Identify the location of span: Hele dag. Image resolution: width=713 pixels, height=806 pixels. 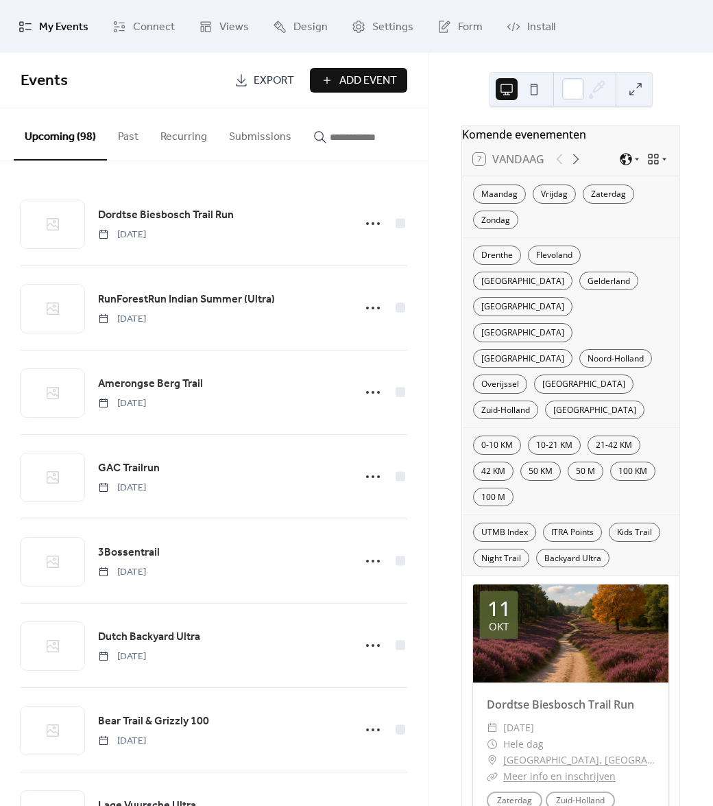
(523, 744).